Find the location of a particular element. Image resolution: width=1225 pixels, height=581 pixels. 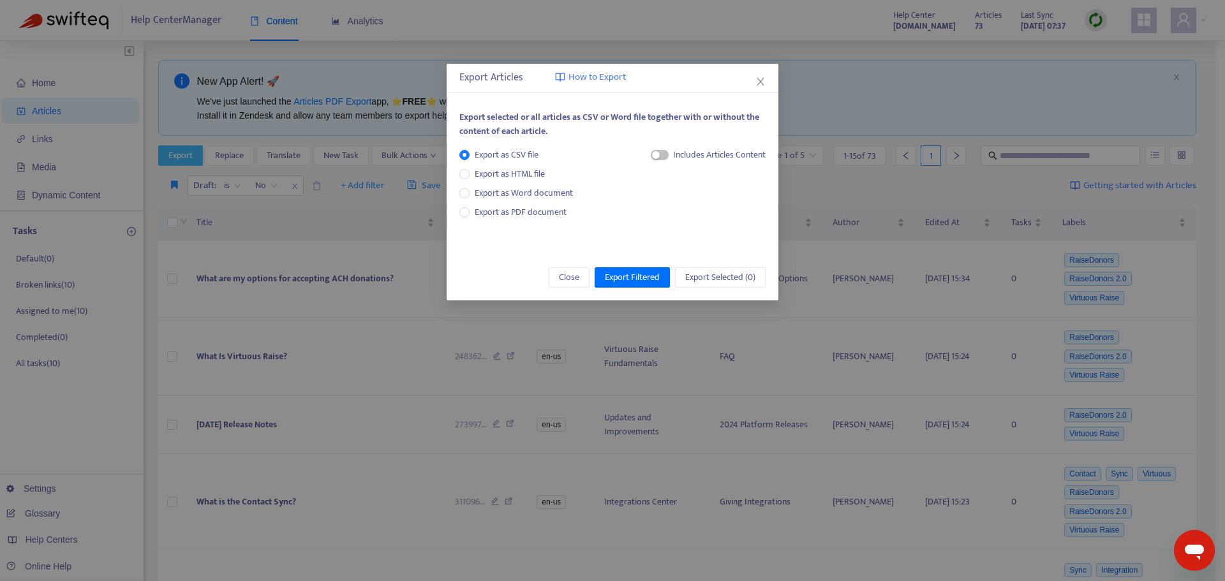

button: Export Selected (0) is located at coordinates (720, 277).